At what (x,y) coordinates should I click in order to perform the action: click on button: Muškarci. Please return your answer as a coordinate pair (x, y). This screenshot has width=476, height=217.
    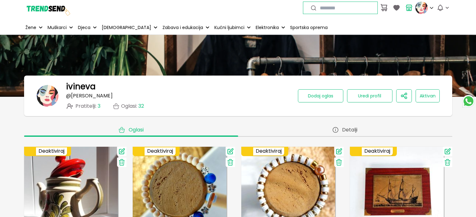
    Looking at the image, I should click on (60, 28).